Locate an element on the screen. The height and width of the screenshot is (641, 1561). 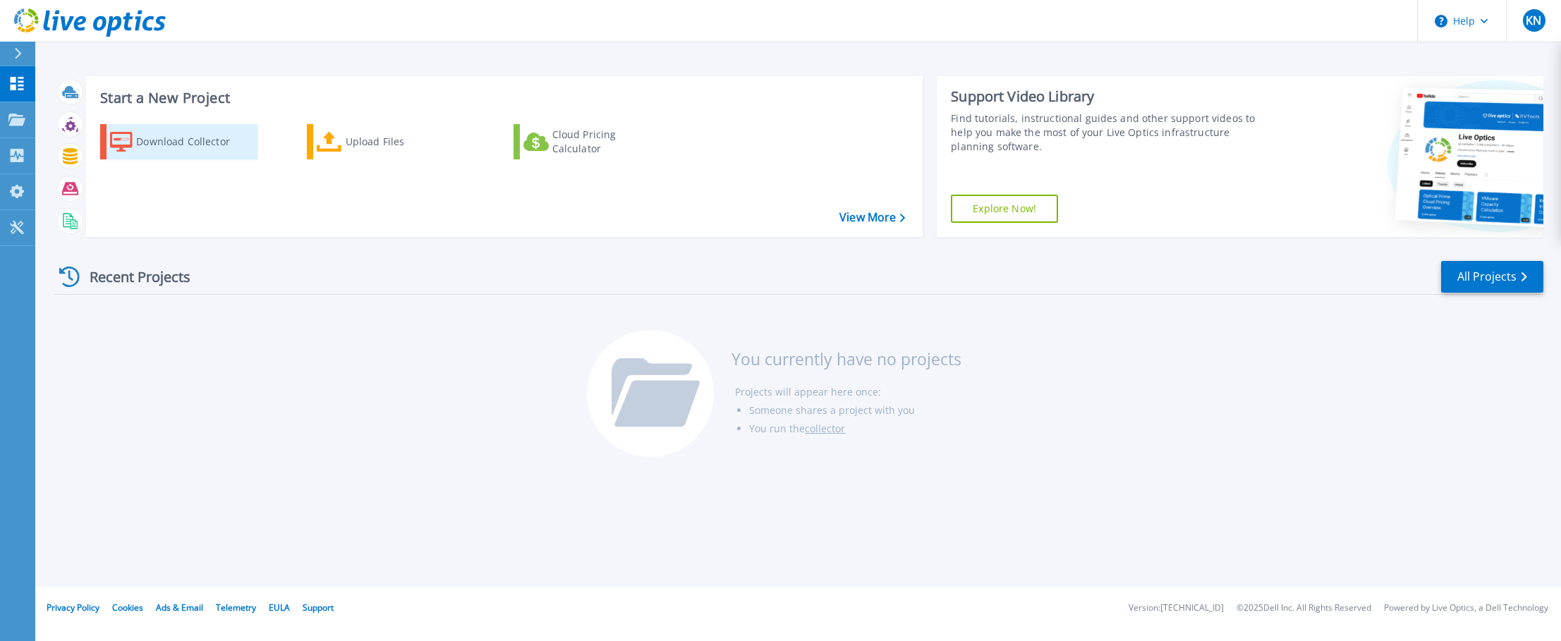
div: Recent Projects is located at coordinates (132, 277).